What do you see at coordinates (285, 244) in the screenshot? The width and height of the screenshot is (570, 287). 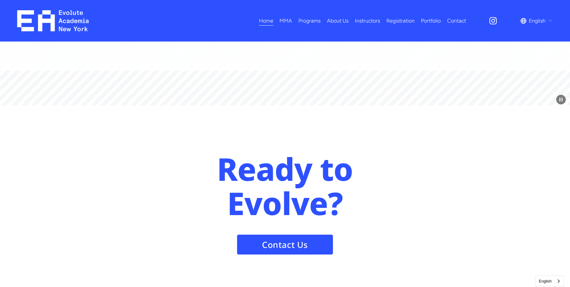 I see `a: Contact Us` at bounding box center [285, 244].